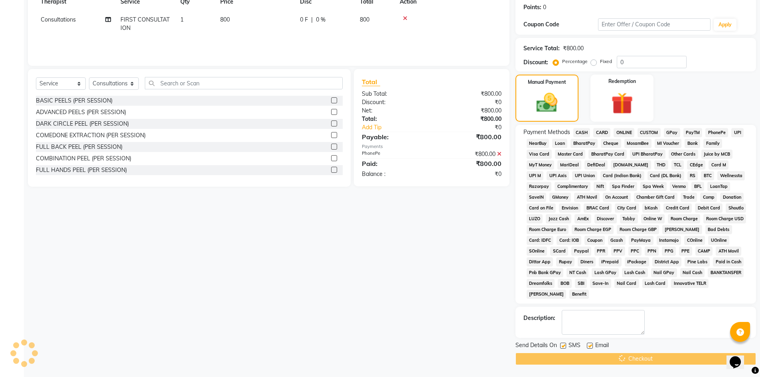  What do you see at coordinates (661, 165) in the screenshot?
I see `span: THD` at bounding box center [661, 165].